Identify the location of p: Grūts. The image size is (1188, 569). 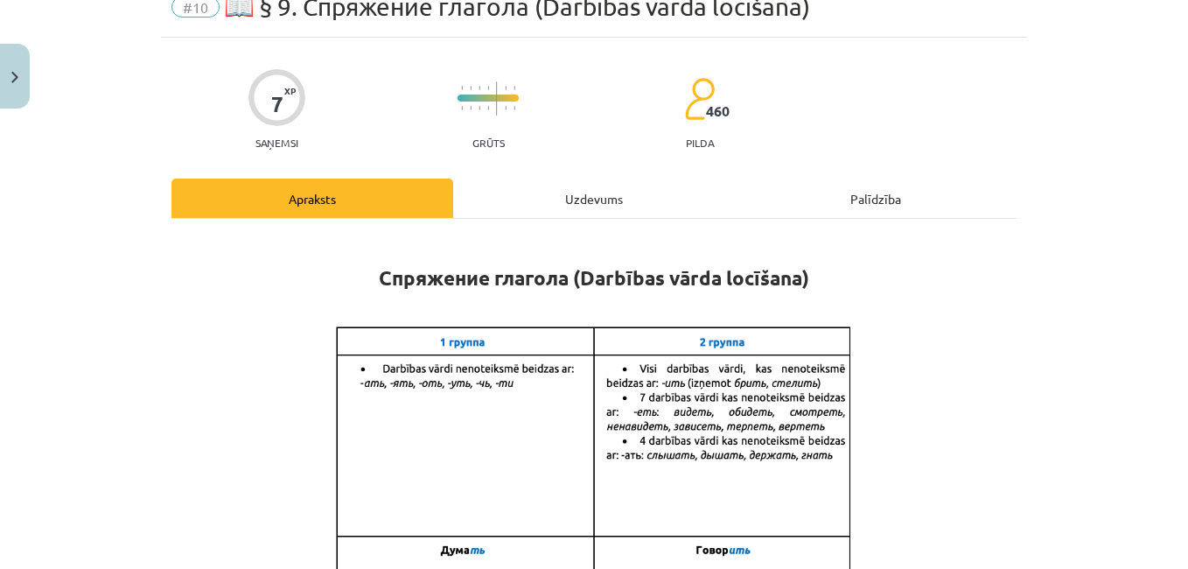
(488, 143).